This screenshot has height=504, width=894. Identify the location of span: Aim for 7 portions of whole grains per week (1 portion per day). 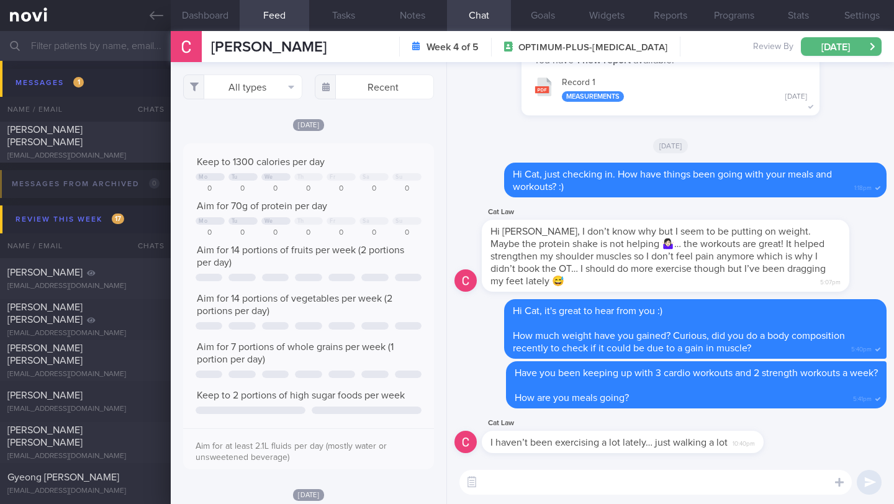
(295, 353).